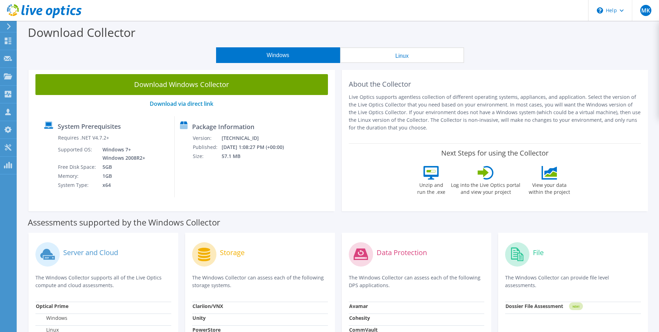 This screenshot has height=332, width=659. Describe the element at coordinates (122, 185) in the screenshot. I see `td: x64` at that location.